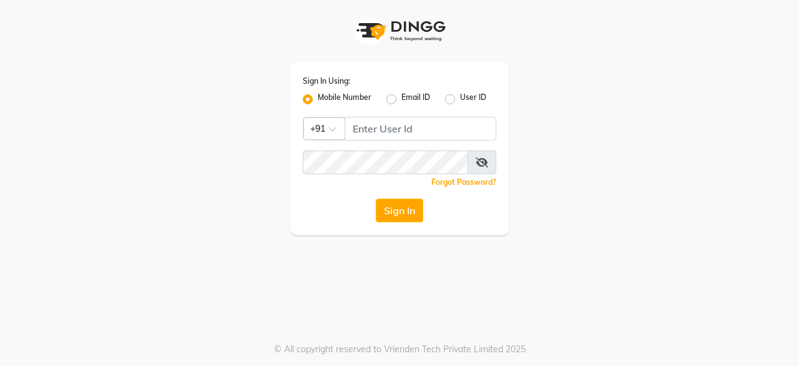  I want to click on label: User ID, so click(473, 99).